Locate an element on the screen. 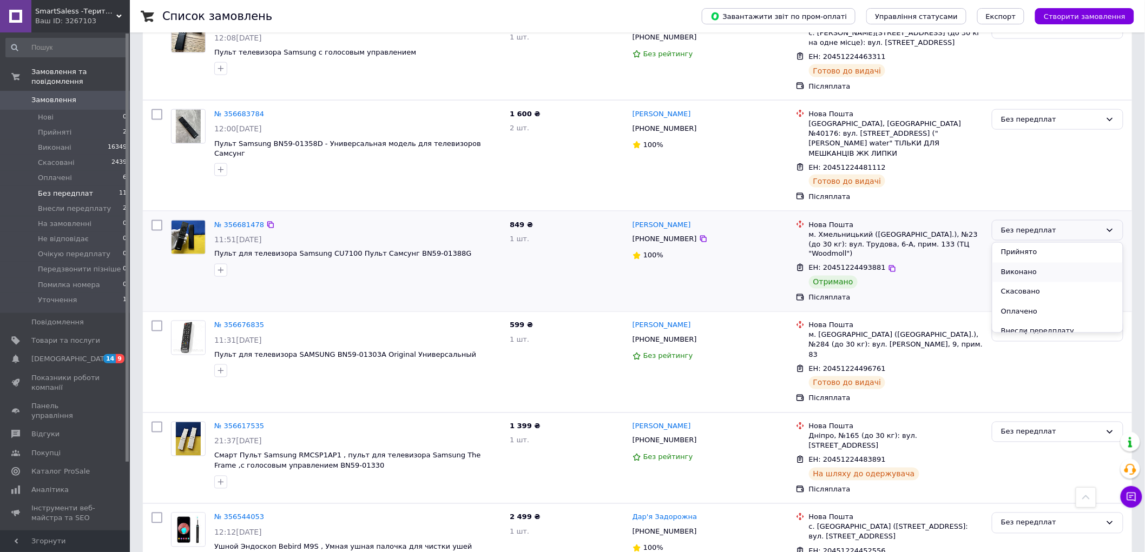  span: Аналітика is located at coordinates (50, 490).